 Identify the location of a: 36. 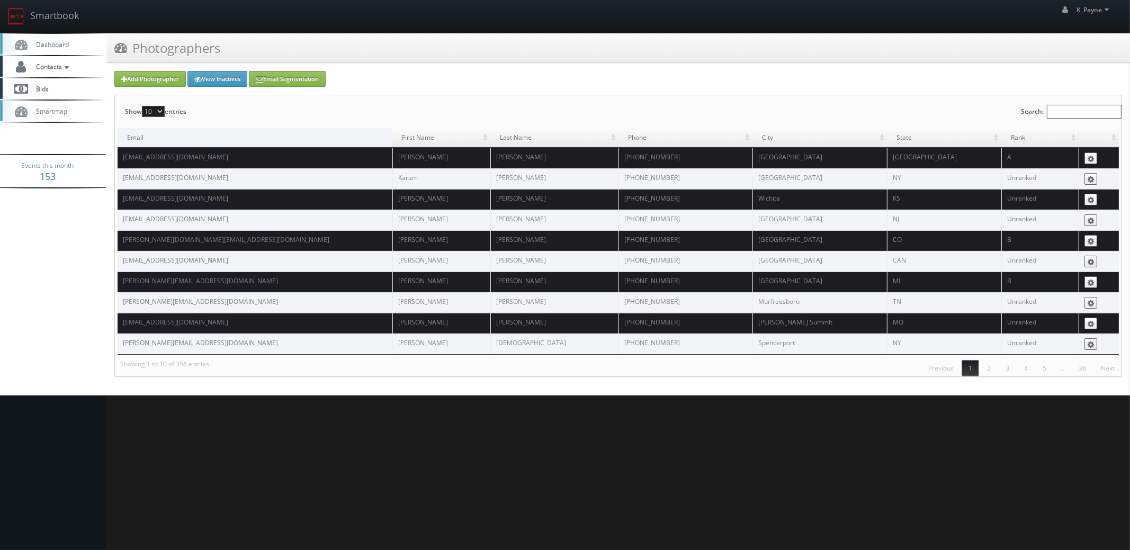
(1083, 368).